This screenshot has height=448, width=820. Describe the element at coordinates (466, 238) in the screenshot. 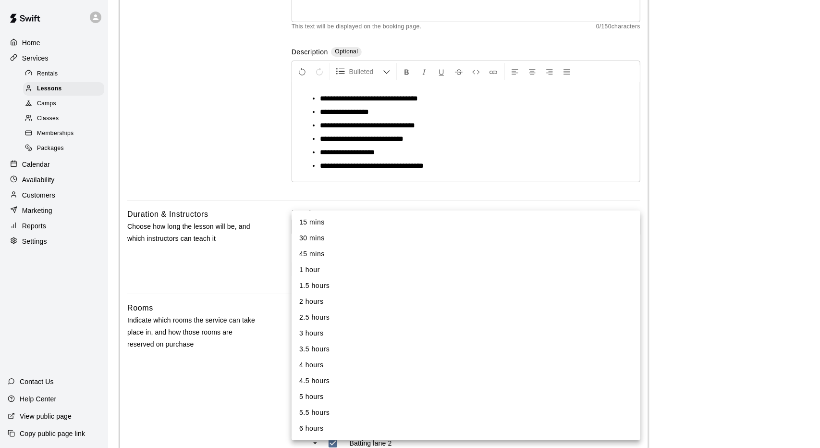

I see `li: 30 mins` at that location.